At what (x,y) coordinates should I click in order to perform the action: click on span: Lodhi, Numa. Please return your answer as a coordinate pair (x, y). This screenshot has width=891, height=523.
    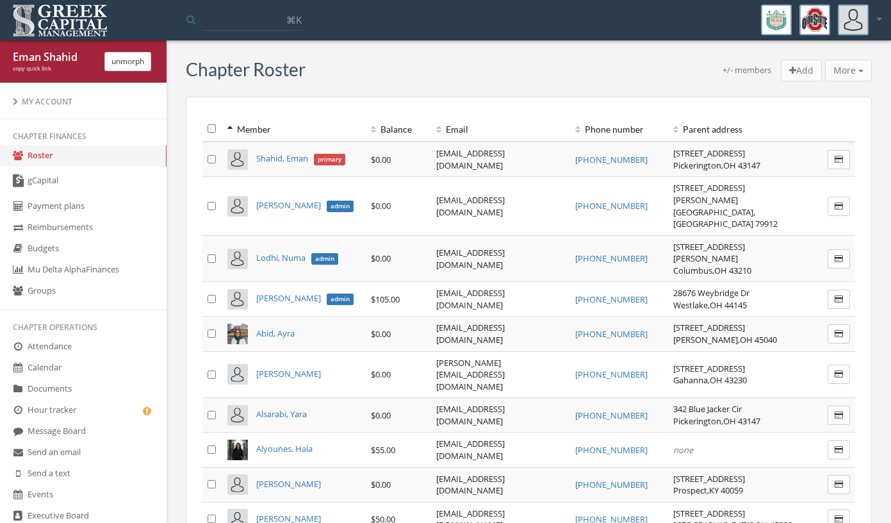
    Looking at the image, I should click on (281, 258).